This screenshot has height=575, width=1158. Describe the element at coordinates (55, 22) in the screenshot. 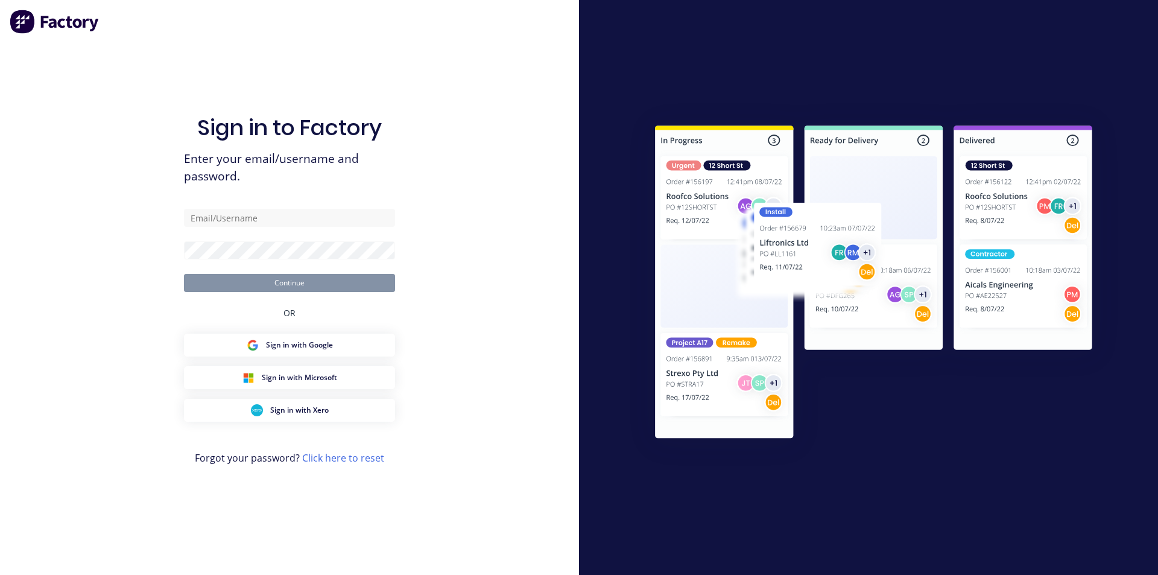

I see `img: Factory` at that location.